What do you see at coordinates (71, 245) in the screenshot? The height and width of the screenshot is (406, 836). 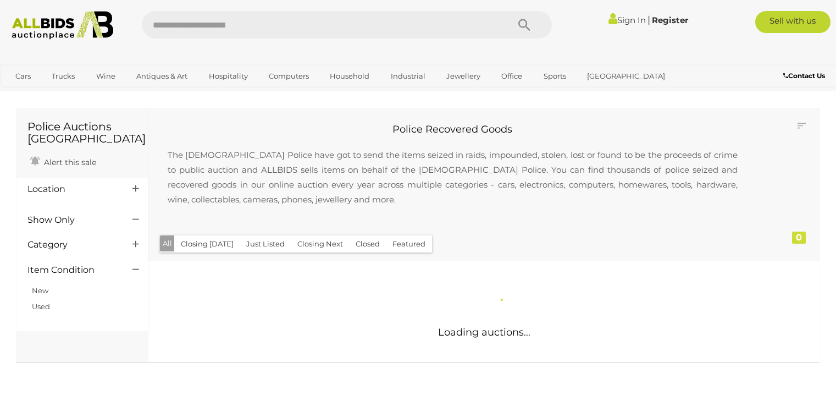 I see `h4: Category` at bounding box center [71, 245].